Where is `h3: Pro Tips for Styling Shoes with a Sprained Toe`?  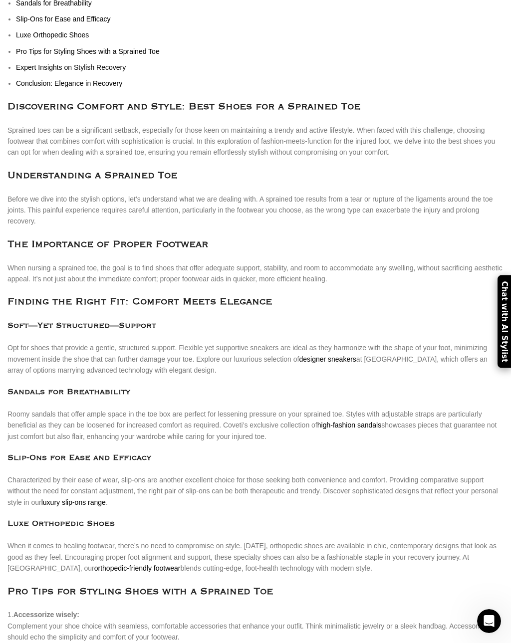 h3: Pro Tips for Styling Shoes with a Sprained Toe is located at coordinates (255, 592).